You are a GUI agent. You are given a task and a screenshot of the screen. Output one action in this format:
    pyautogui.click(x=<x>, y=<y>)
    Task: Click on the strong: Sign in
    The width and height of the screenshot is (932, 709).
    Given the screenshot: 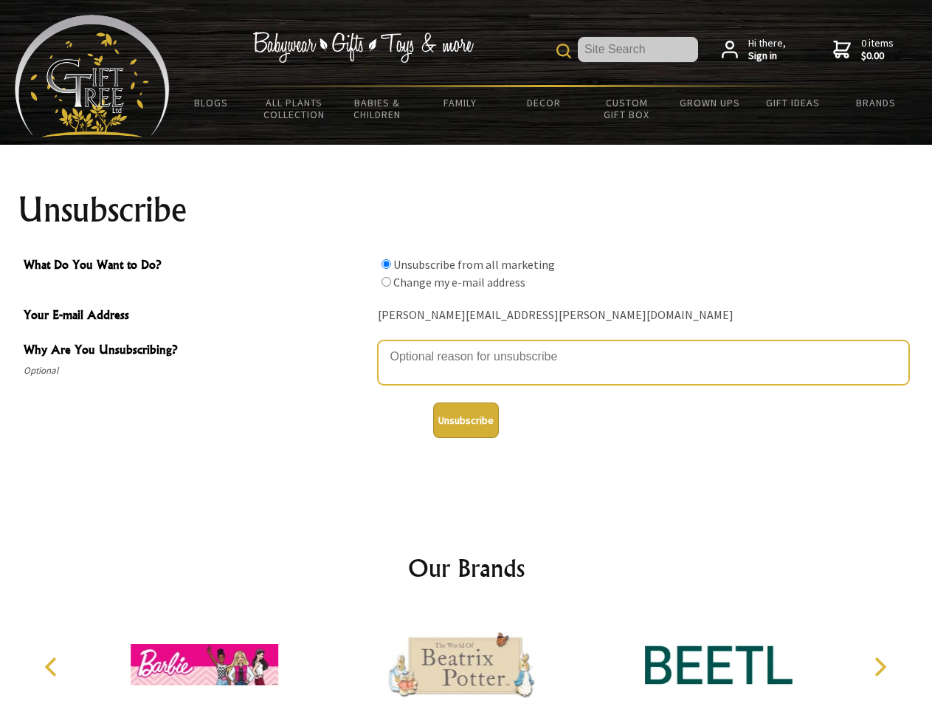 What is the action you would take?
    pyautogui.click(x=767, y=56)
    